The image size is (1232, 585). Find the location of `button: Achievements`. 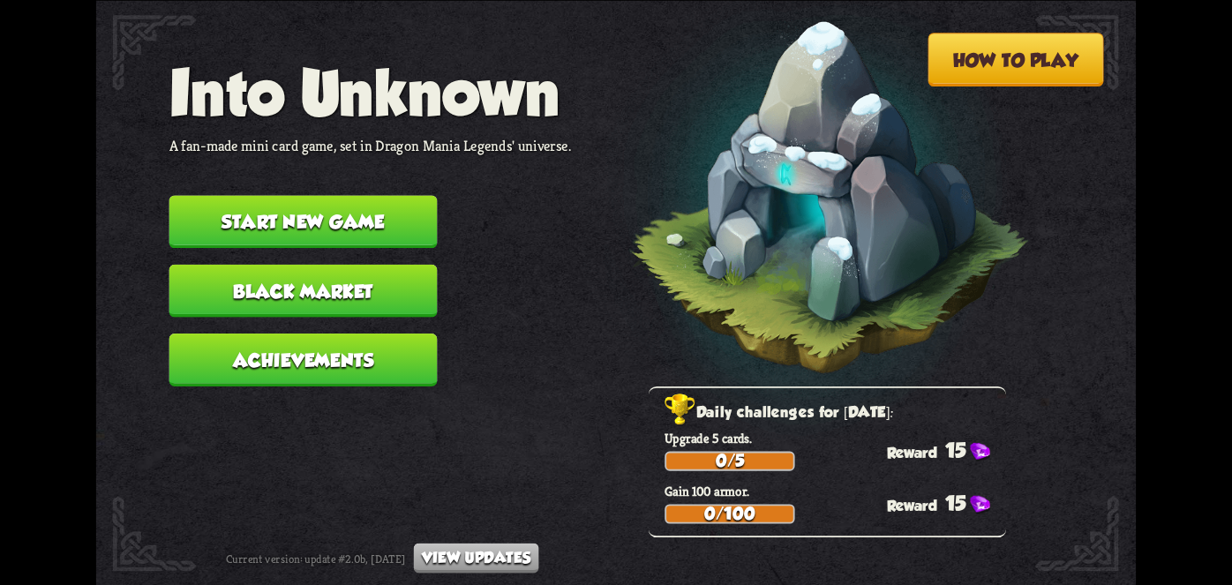

button: Achievements is located at coordinates (304, 360).